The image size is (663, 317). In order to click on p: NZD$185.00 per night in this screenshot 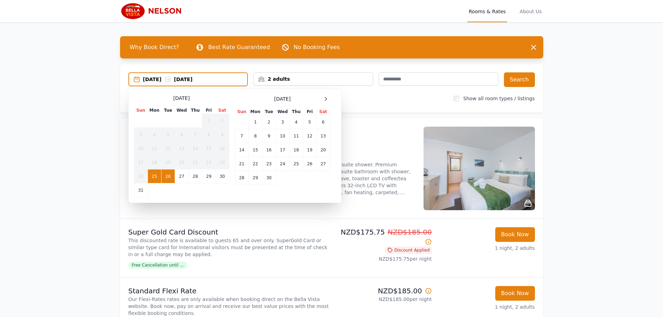, I will do `click(383, 299)`.